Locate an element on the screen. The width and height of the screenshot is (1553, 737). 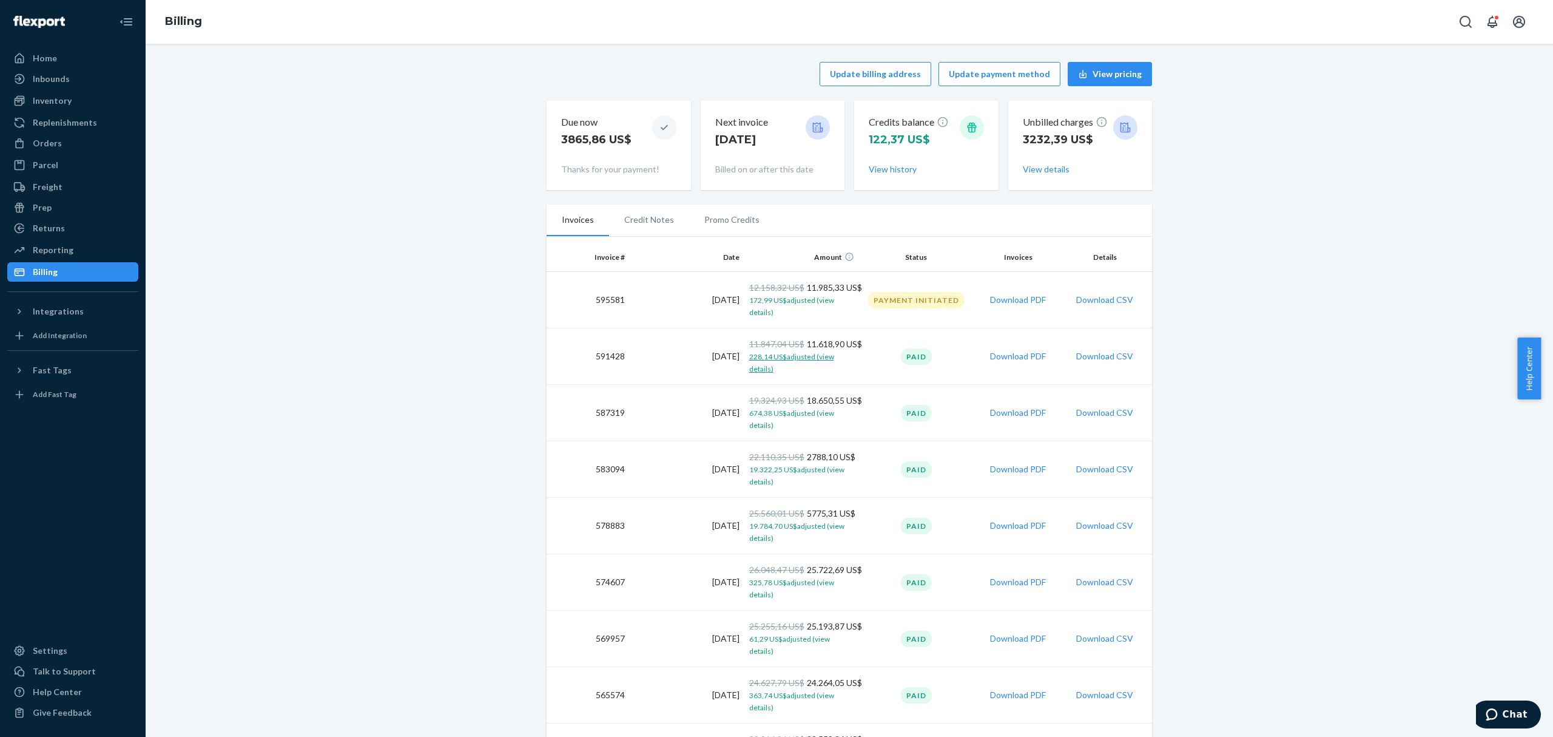
td: 595581 is located at coordinates (588, 300).